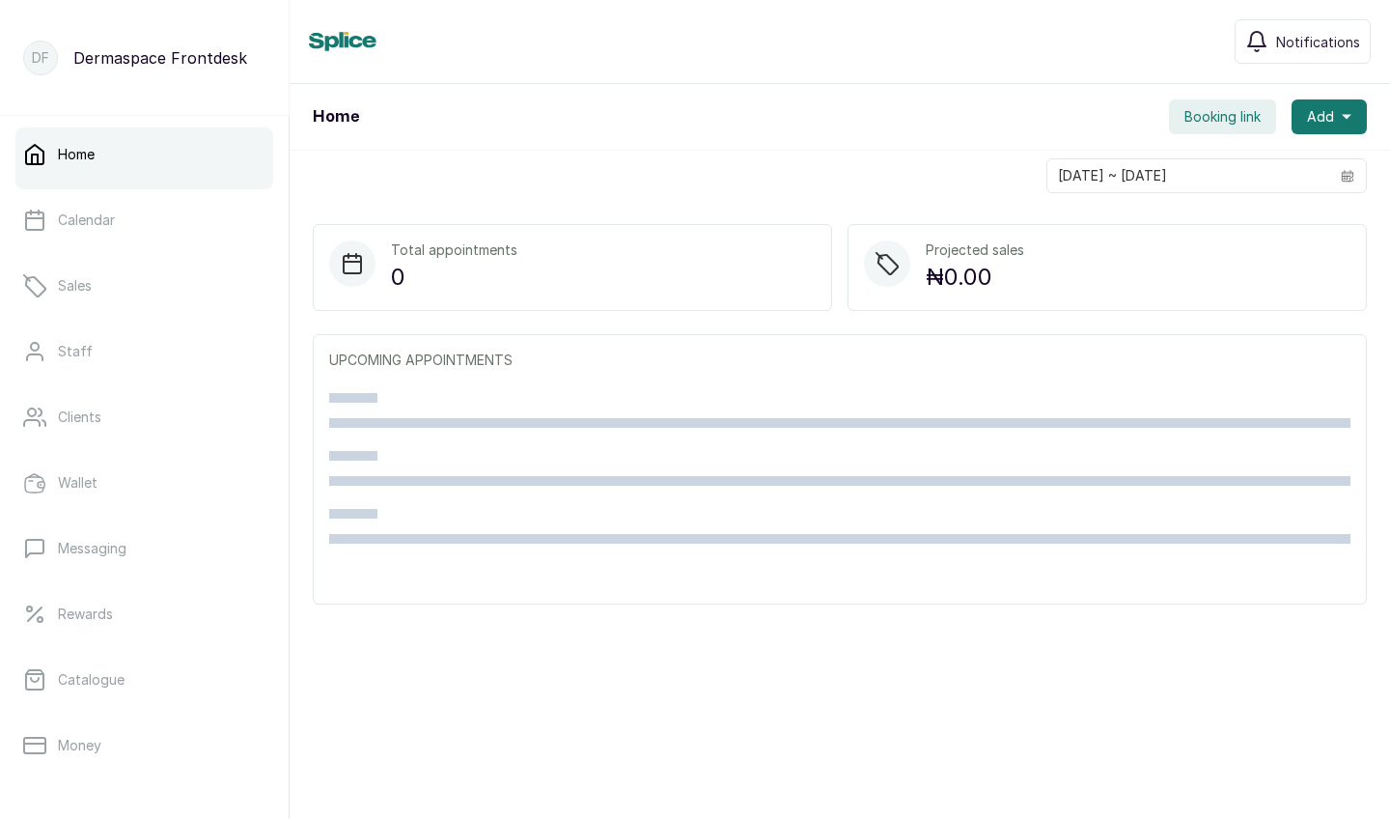 This screenshot has height=819, width=1390. What do you see at coordinates (454, 277) in the screenshot?
I see `p: 0` at bounding box center [454, 277].